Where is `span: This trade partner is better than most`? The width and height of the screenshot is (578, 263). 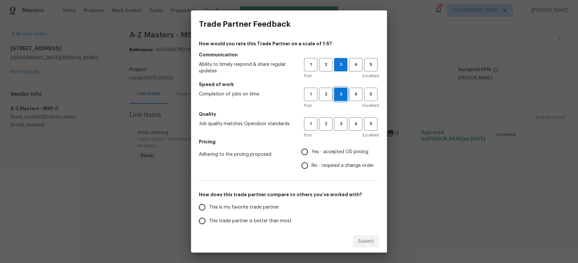
span: This trade partner is better than most is located at coordinates (250, 221).